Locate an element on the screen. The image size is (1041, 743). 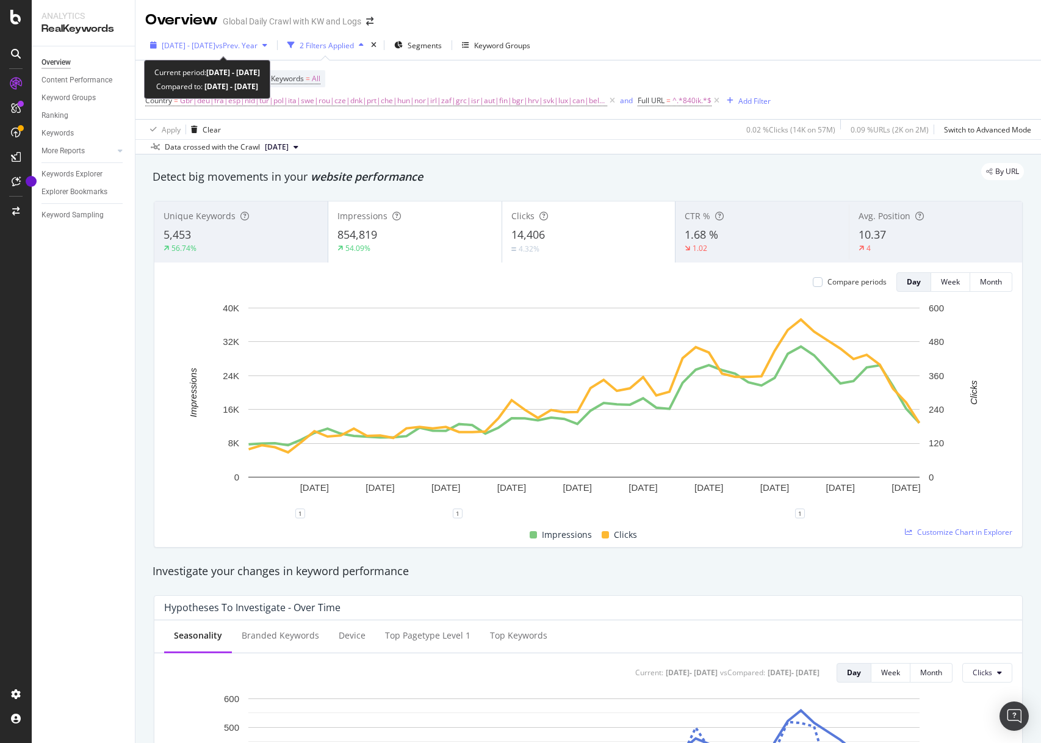
text: 500 is located at coordinates (231, 726).